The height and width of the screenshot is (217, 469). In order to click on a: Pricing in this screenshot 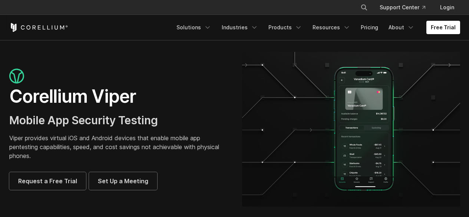, I will do `click(369, 27)`.